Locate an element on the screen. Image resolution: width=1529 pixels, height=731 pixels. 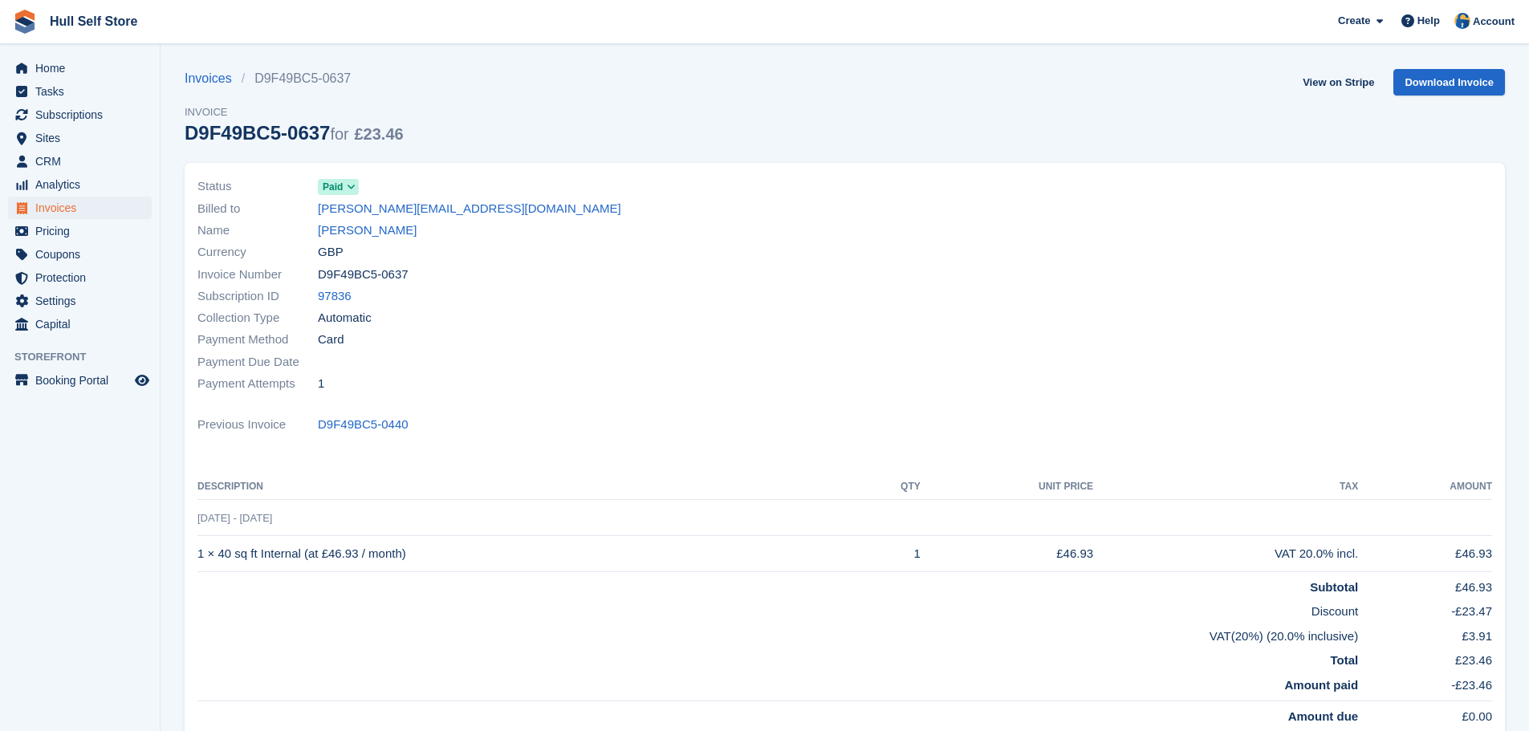
span: GBP is located at coordinates (331, 252).